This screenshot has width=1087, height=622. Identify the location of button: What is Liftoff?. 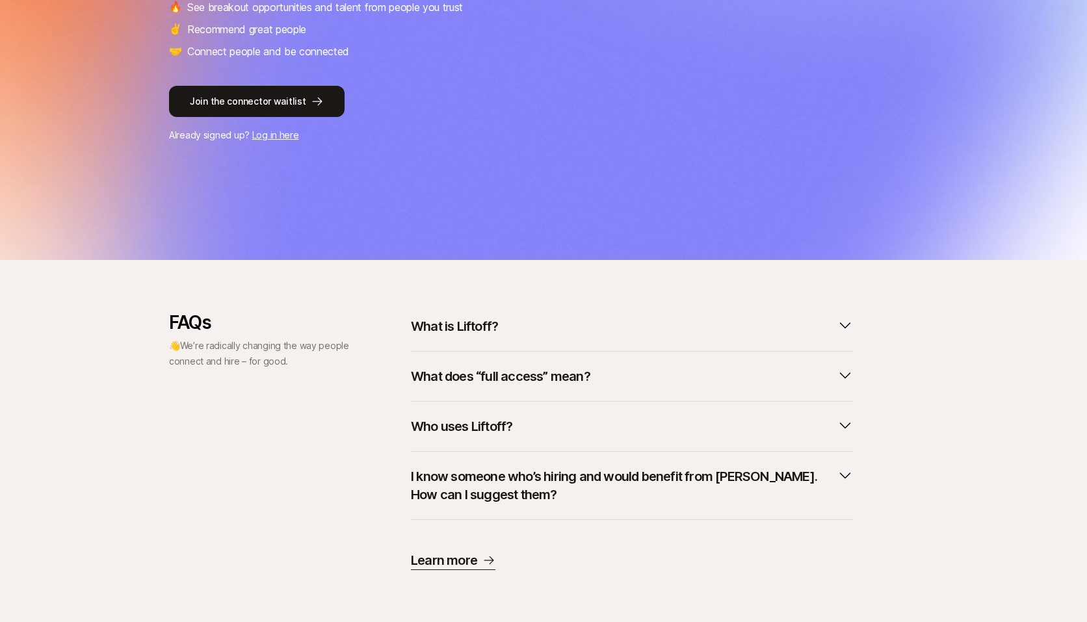
(632, 326).